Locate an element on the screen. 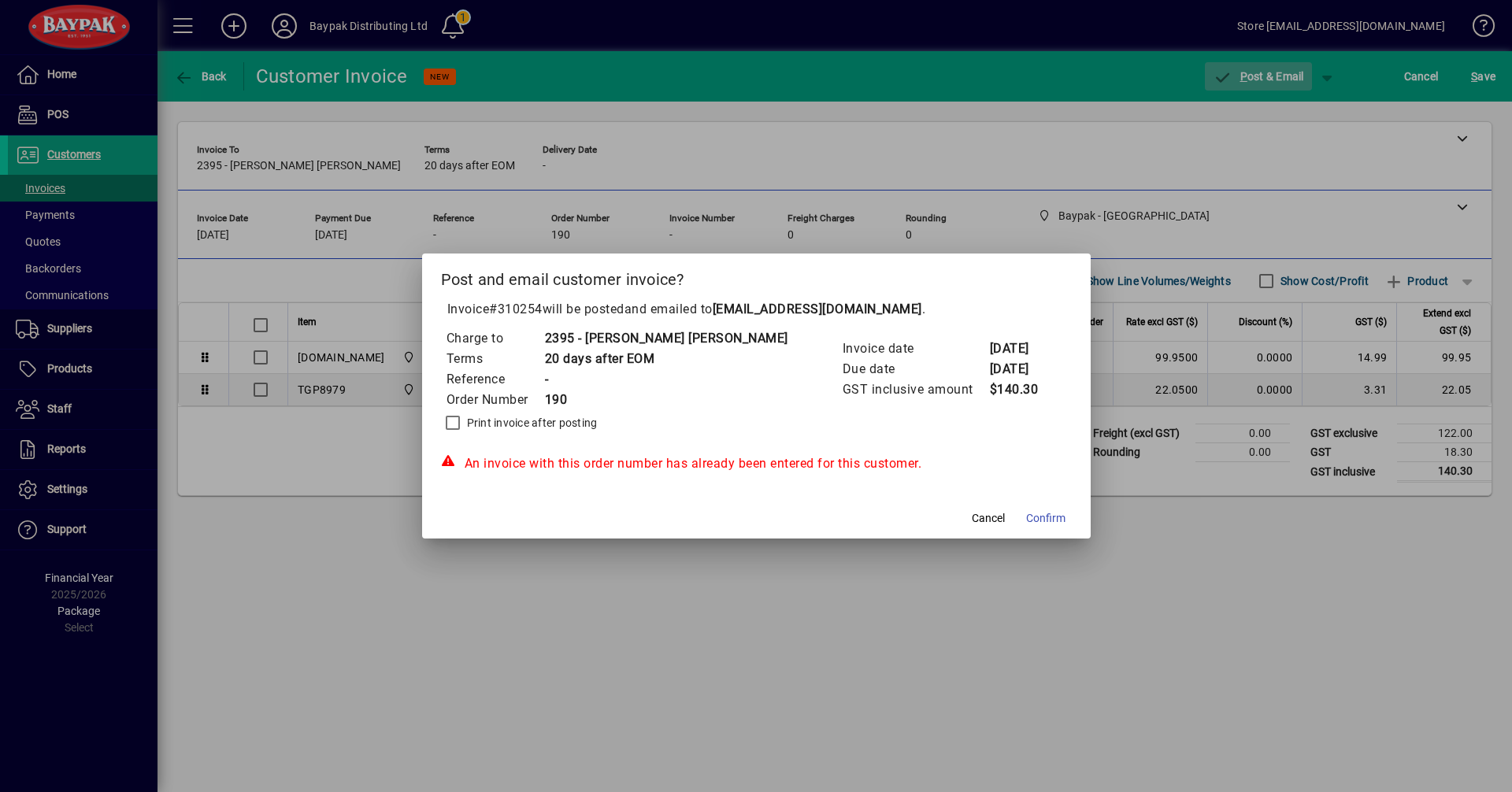  p: Invoice will be posted . is located at coordinates (756, 310).